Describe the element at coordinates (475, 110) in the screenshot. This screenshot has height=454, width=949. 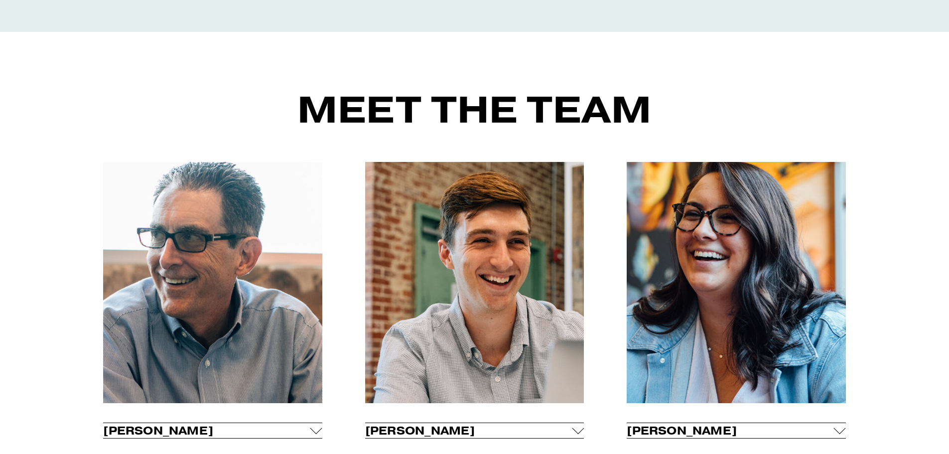
I see `h1: Meet the Team` at that location.